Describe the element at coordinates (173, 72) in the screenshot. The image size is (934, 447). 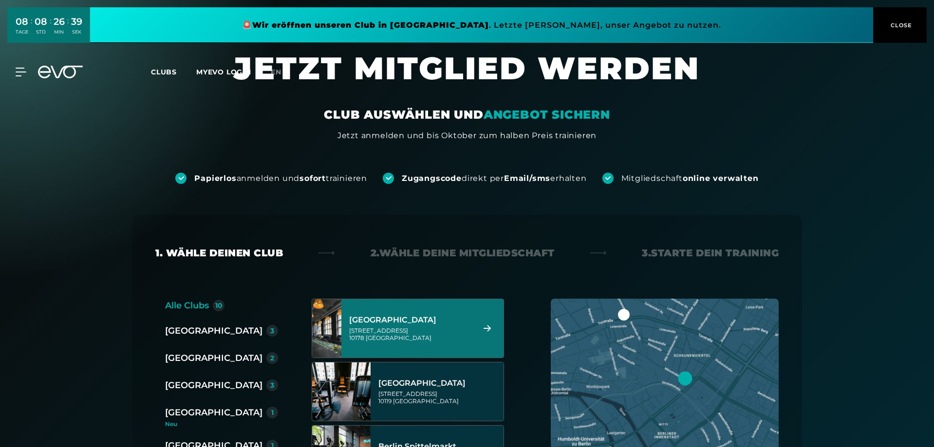
I see `a: Clubs` at that location.